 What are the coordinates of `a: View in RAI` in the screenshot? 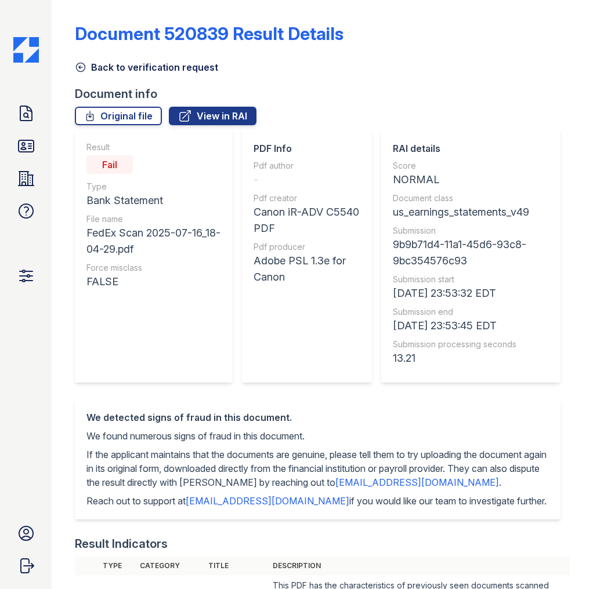 It's located at (212, 116).